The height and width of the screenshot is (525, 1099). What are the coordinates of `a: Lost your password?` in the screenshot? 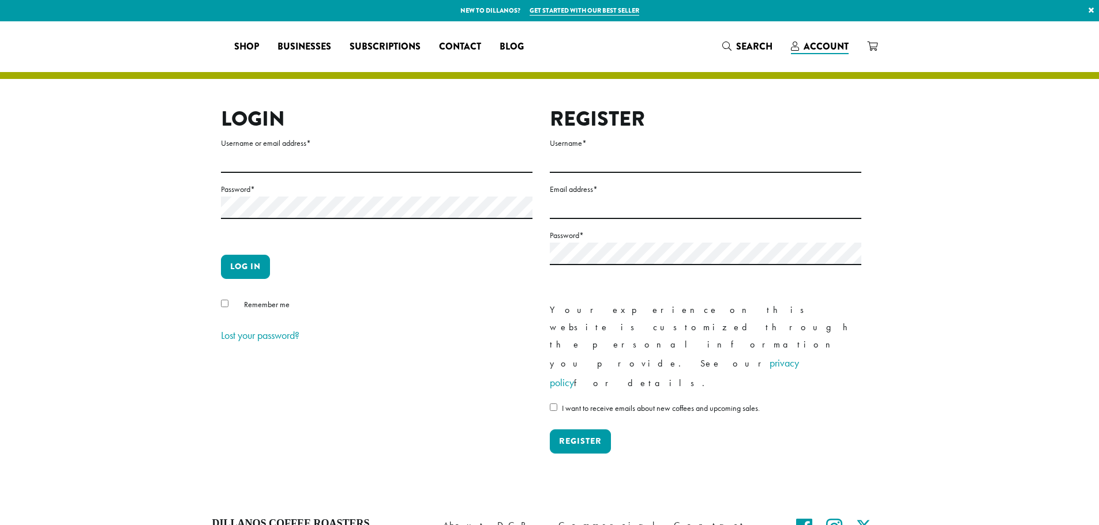 It's located at (260, 335).